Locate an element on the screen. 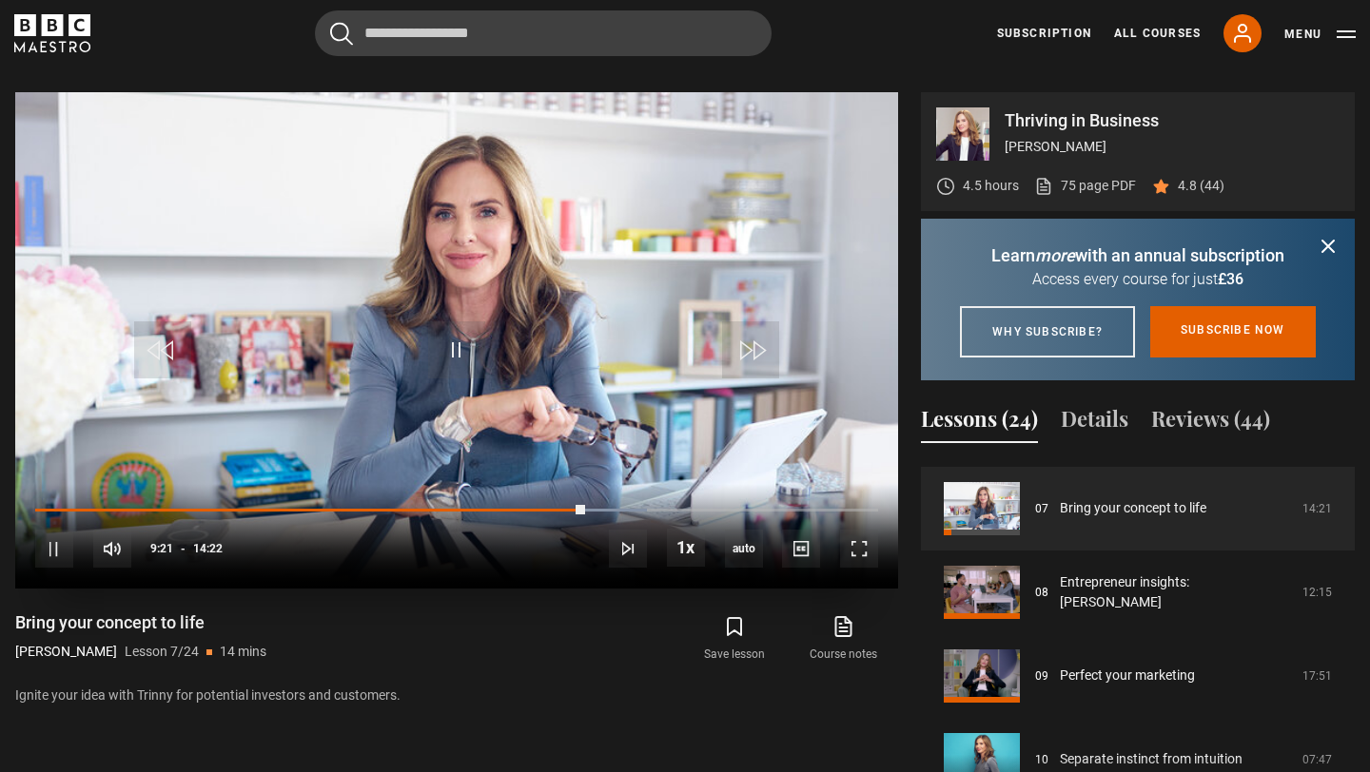 This screenshot has width=1370, height=772. a: Subscribe now is located at coordinates (1233, 332).